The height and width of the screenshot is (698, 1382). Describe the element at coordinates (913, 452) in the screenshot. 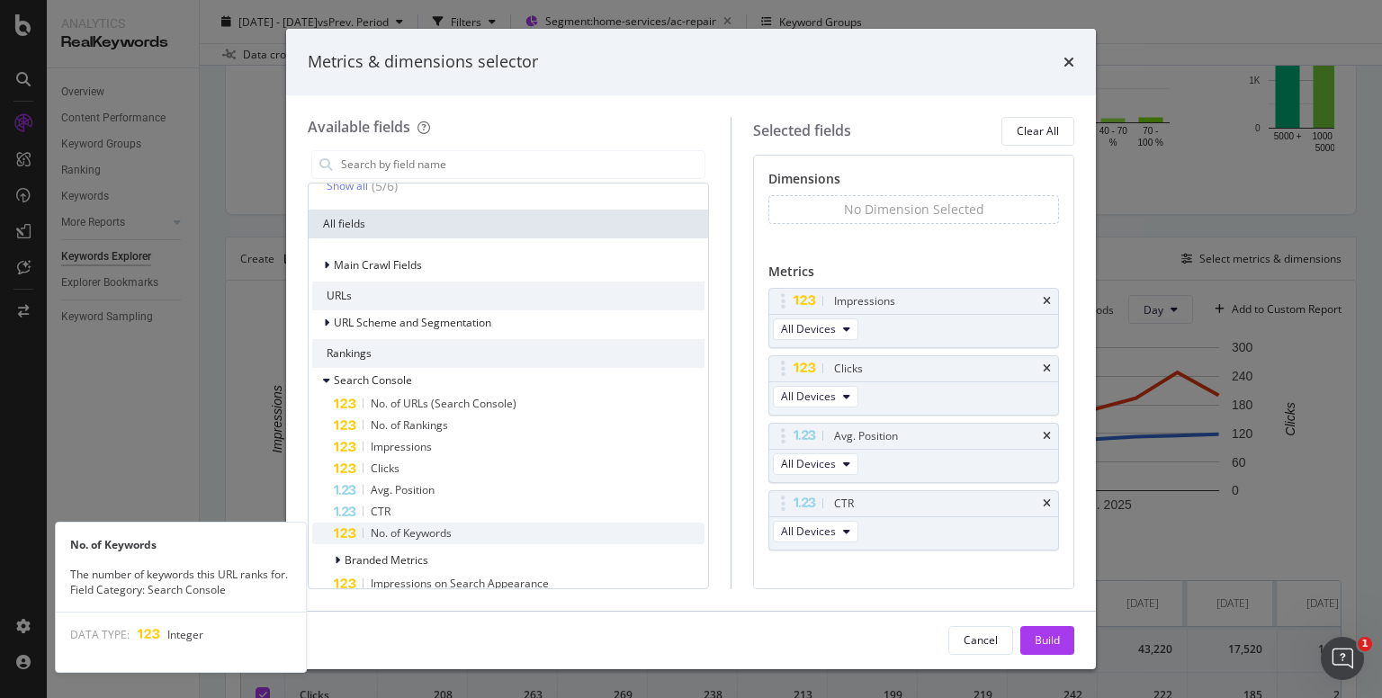

I see `div: Avg. PositiontimesAll Devices` at that location.